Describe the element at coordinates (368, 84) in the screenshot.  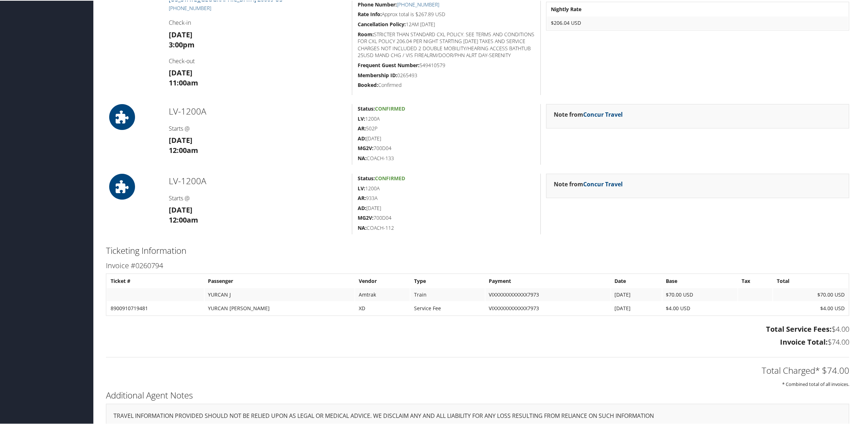
I see `strong: Booked:` at that location.